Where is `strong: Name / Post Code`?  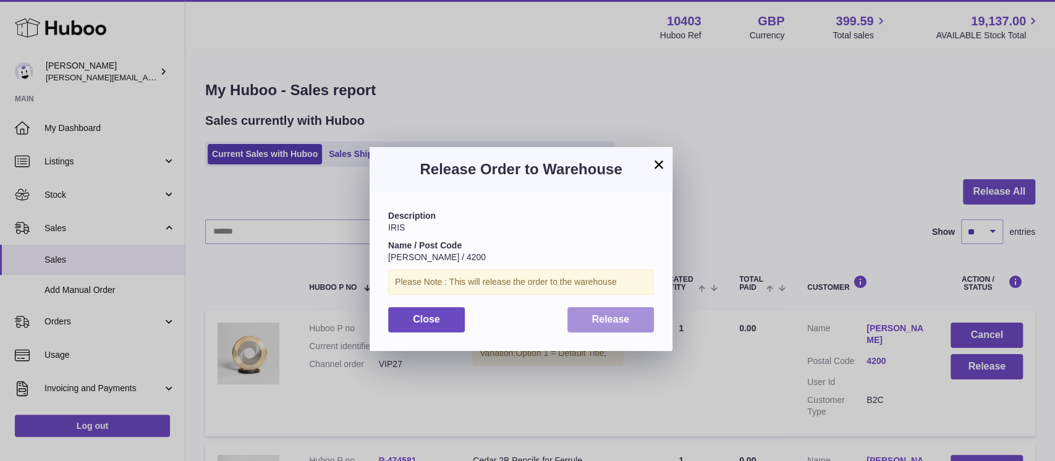
strong: Name / Post Code is located at coordinates (425, 245).